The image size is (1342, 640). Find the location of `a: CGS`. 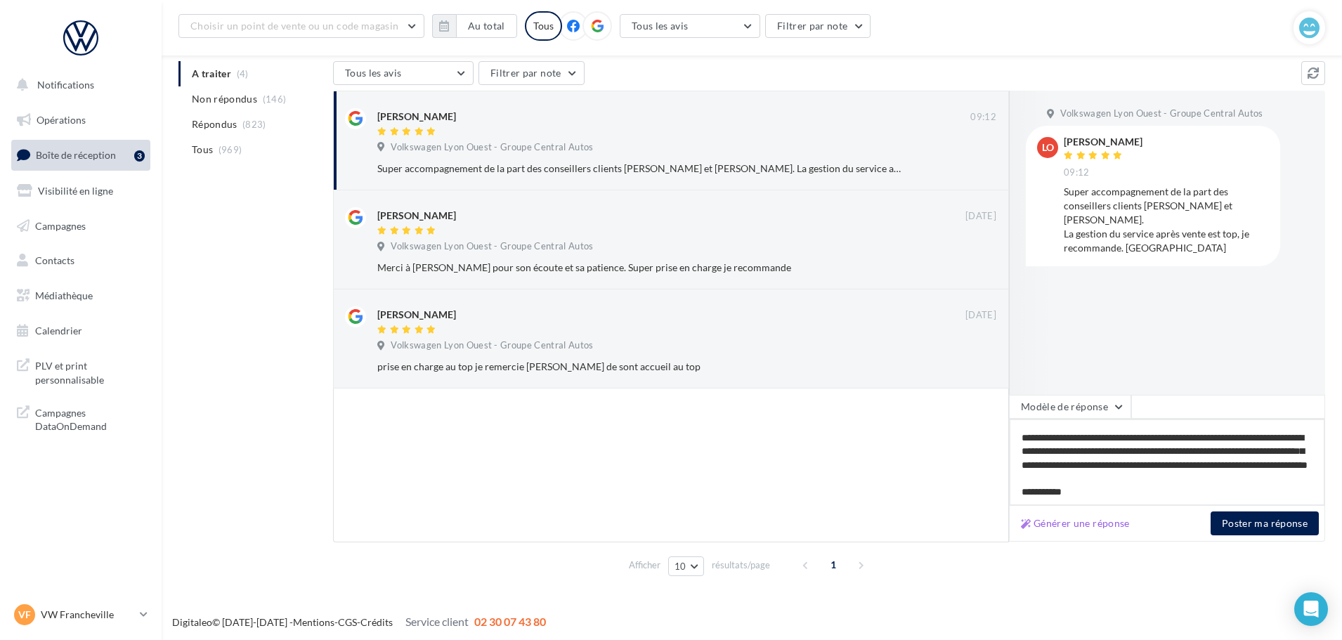

a: CGS is located at coordinates (347, 622).